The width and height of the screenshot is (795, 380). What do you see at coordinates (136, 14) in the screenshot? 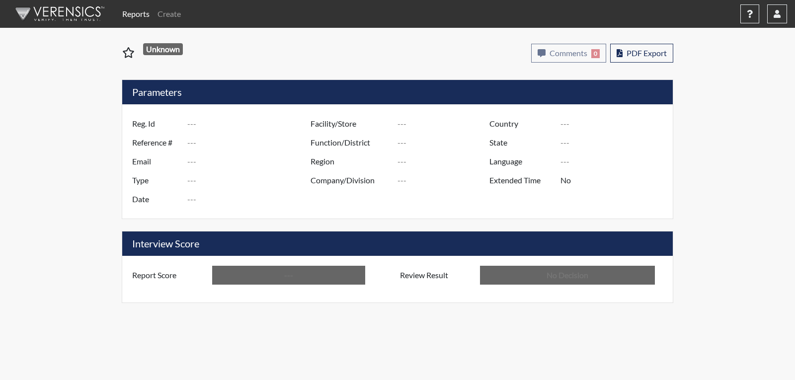
I see `a: Reports` at bounding box center [136, 14].